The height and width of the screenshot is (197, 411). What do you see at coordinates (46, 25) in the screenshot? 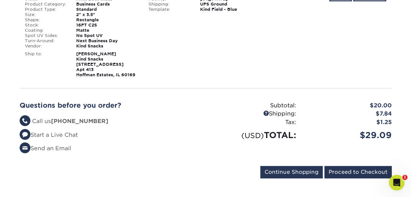
I see `div: Stock:` at bounding box center [46, 25].